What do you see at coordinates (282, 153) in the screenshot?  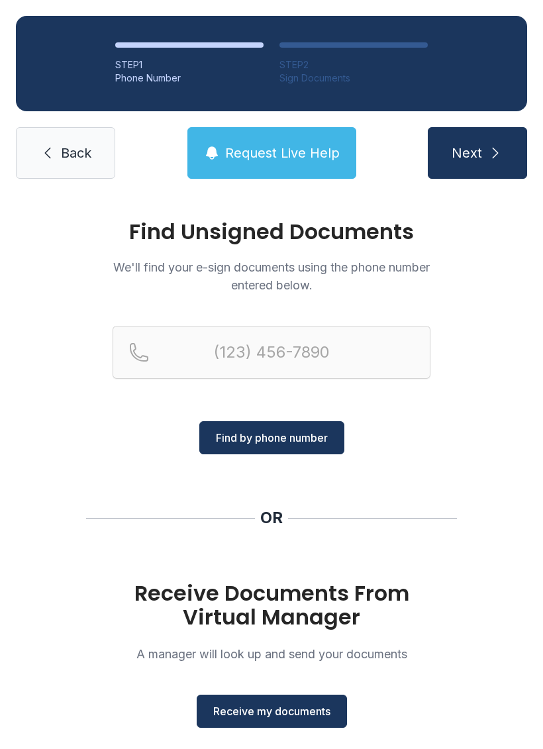 I see `span: Request Live Help` at bounding box center [282, 153].